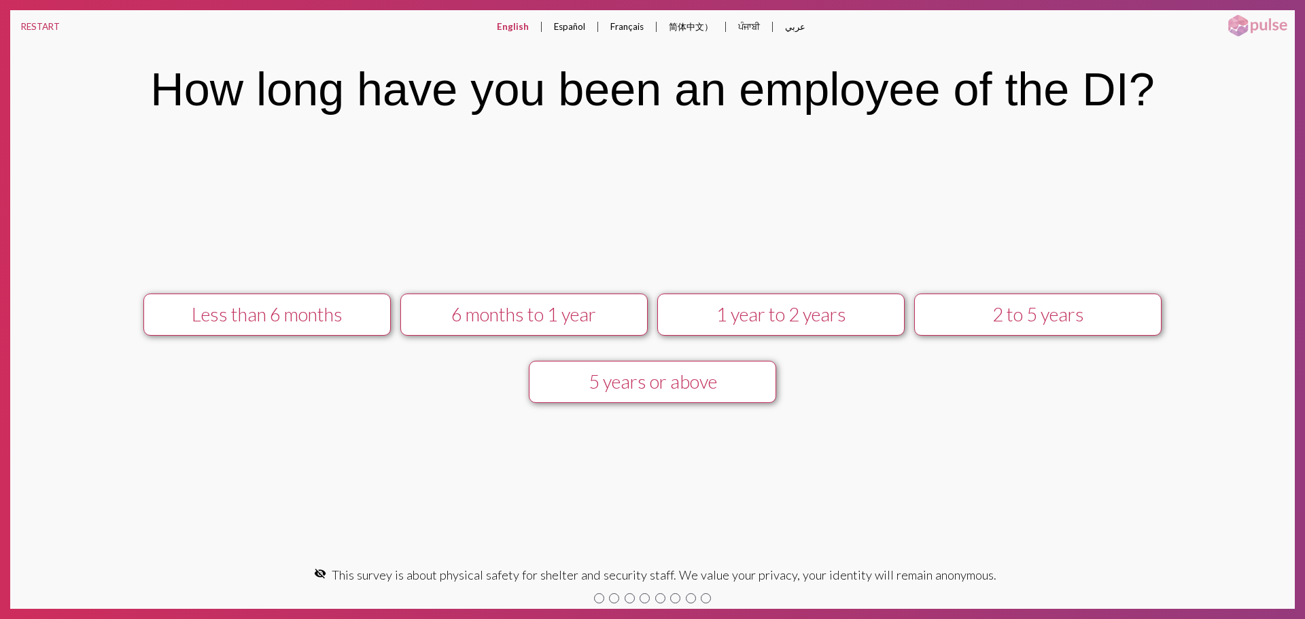  What do you see at coordinates (781, 315) in the screenshot?
I see `button: 1 year to 2 years` at bounding box center [781, 315].